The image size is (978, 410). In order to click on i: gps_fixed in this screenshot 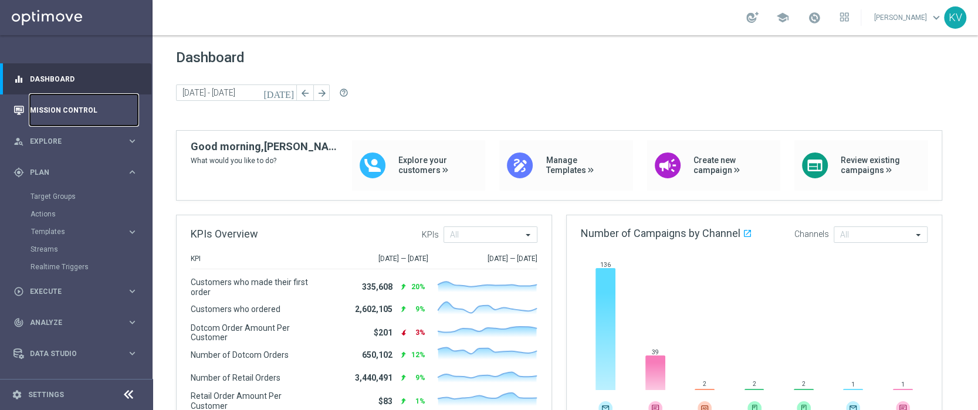, I will do `click(19, 173)`.